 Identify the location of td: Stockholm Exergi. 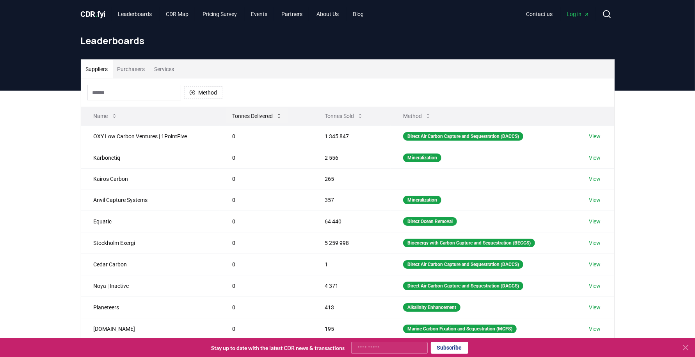
(150, 243).